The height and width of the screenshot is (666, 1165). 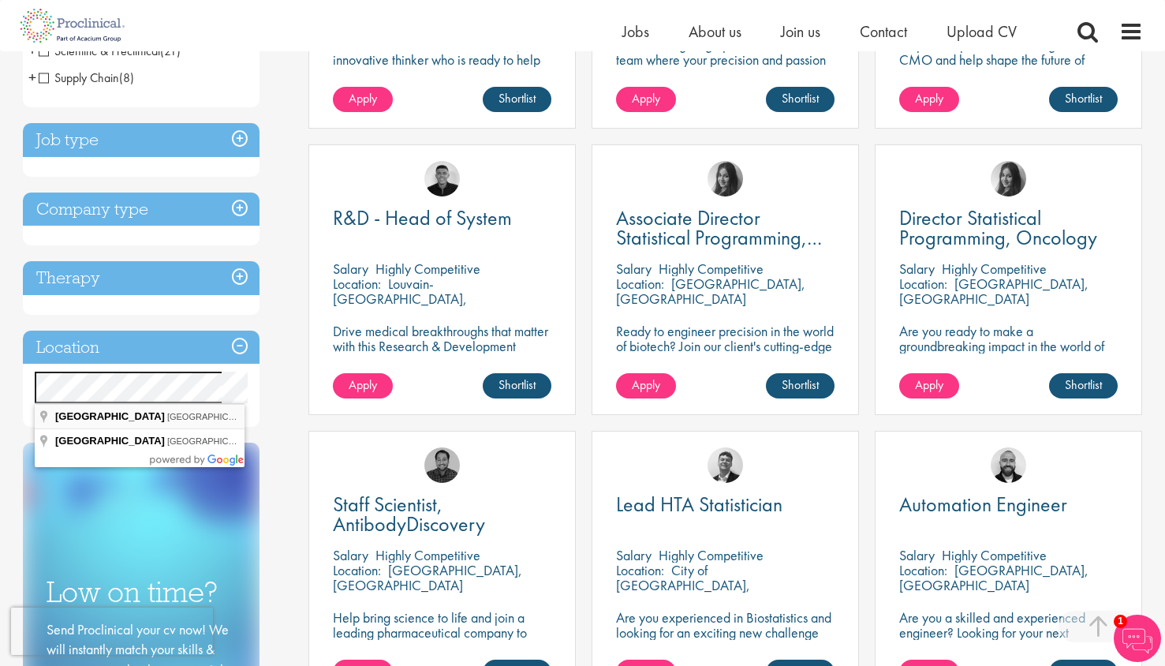 I want to click on span: Contact, so click(x=884, y=32).